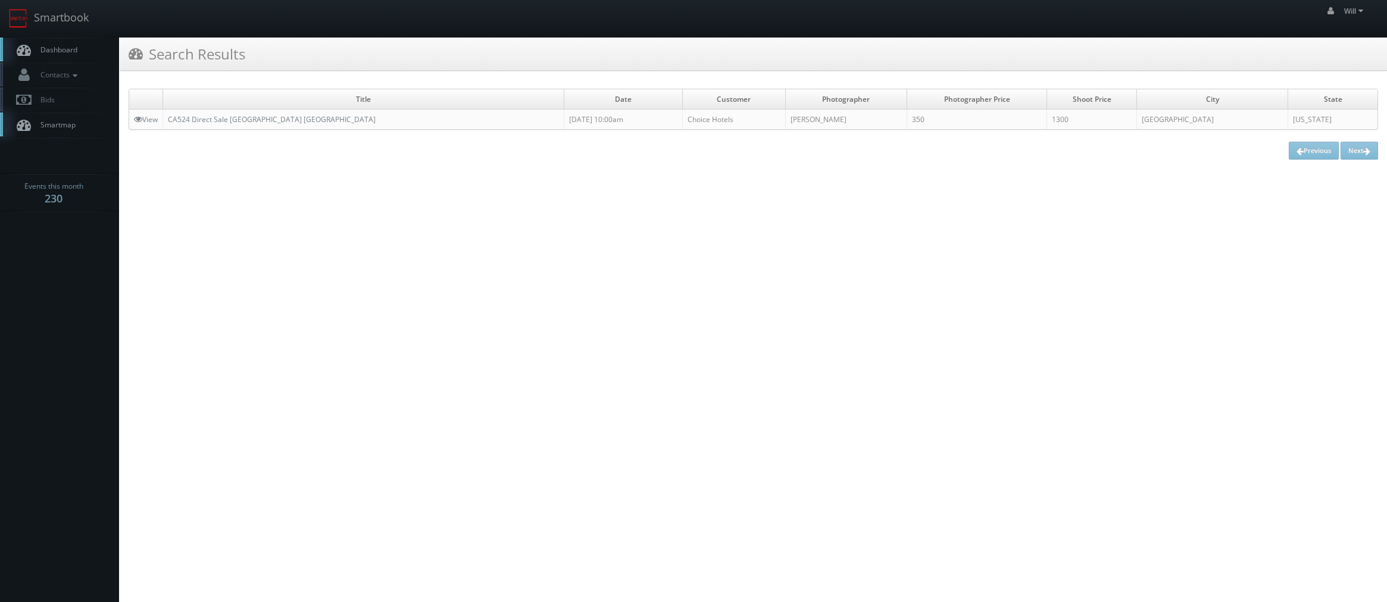  Describe the element at coordinates (187, 54) in the screenshot. I see `h3: Search Results` at that location.